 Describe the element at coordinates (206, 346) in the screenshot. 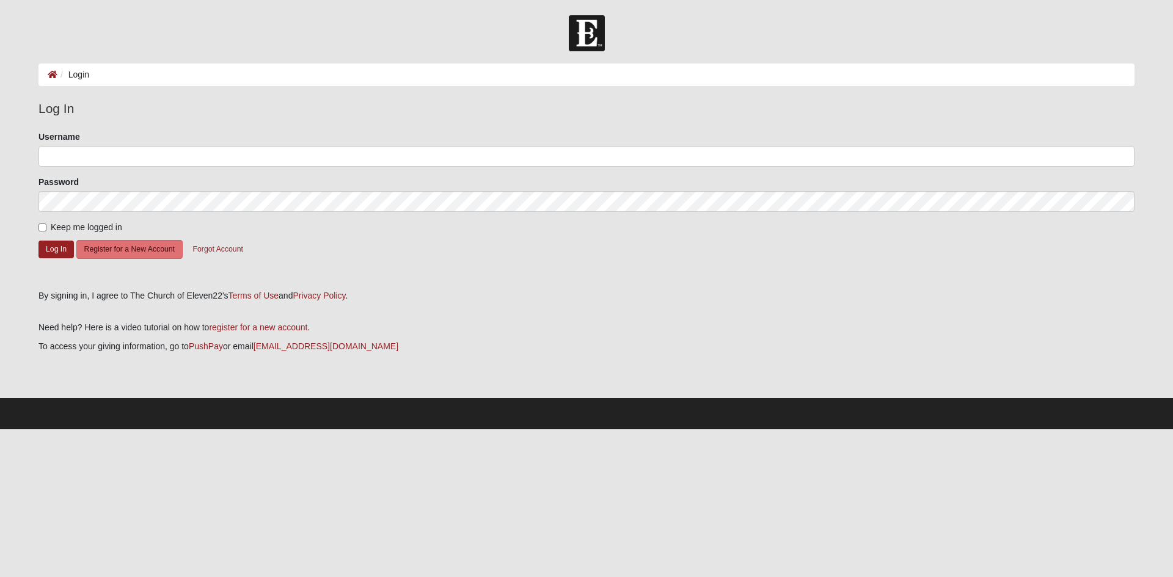

I see `a: PushPay` at that location.